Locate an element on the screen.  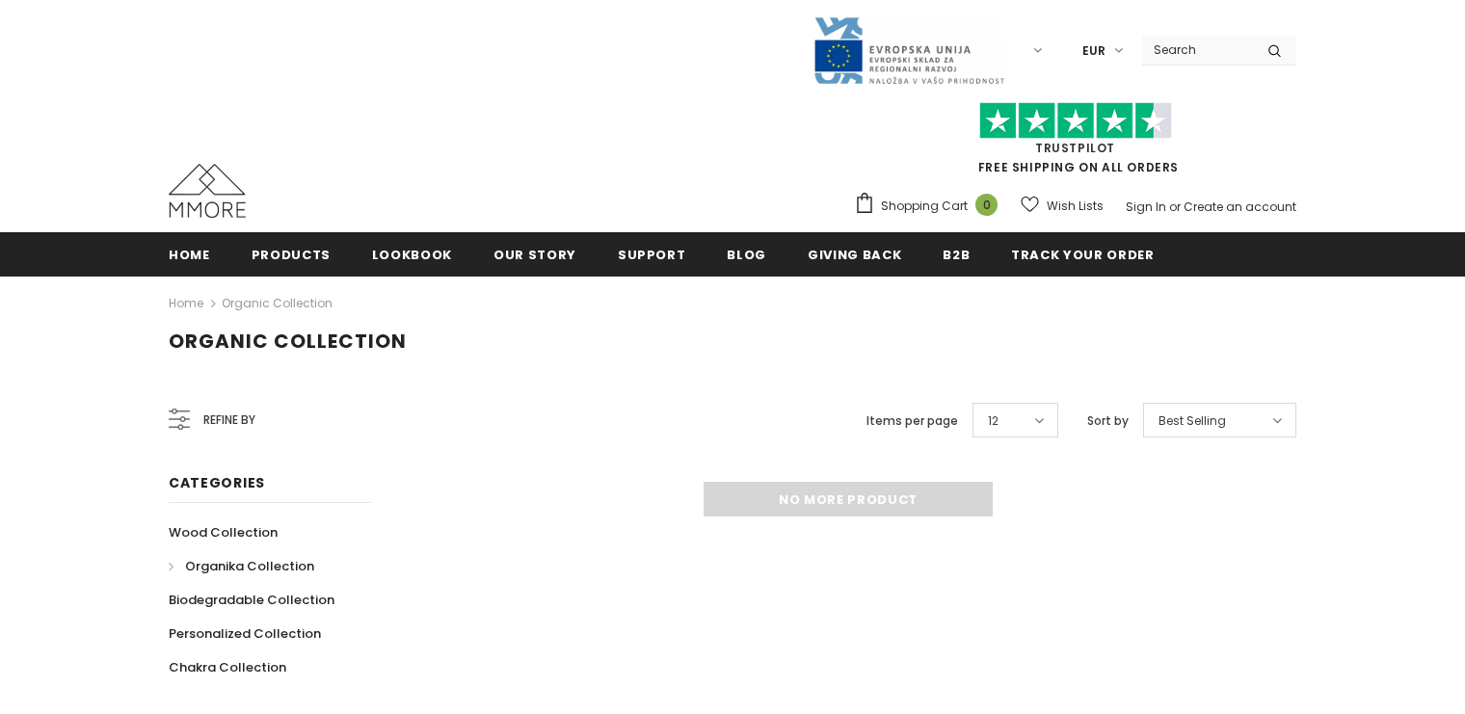
a: Personalized Collection is located at coordinates (245, 633).